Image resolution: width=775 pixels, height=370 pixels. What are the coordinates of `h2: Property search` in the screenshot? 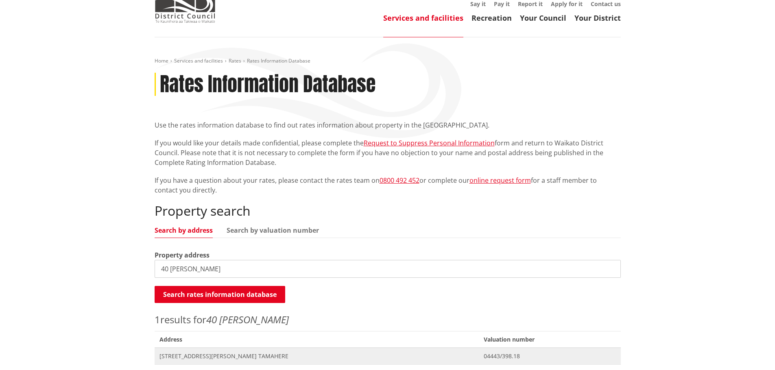 It's located at (388, 211).